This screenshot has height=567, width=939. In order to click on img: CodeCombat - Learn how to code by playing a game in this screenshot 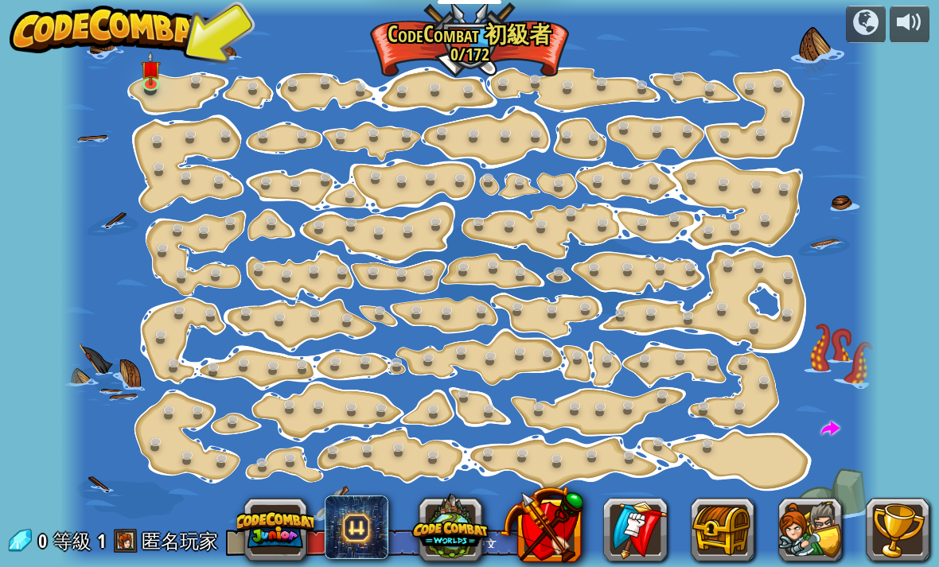, I will do `click(111, 29)`.